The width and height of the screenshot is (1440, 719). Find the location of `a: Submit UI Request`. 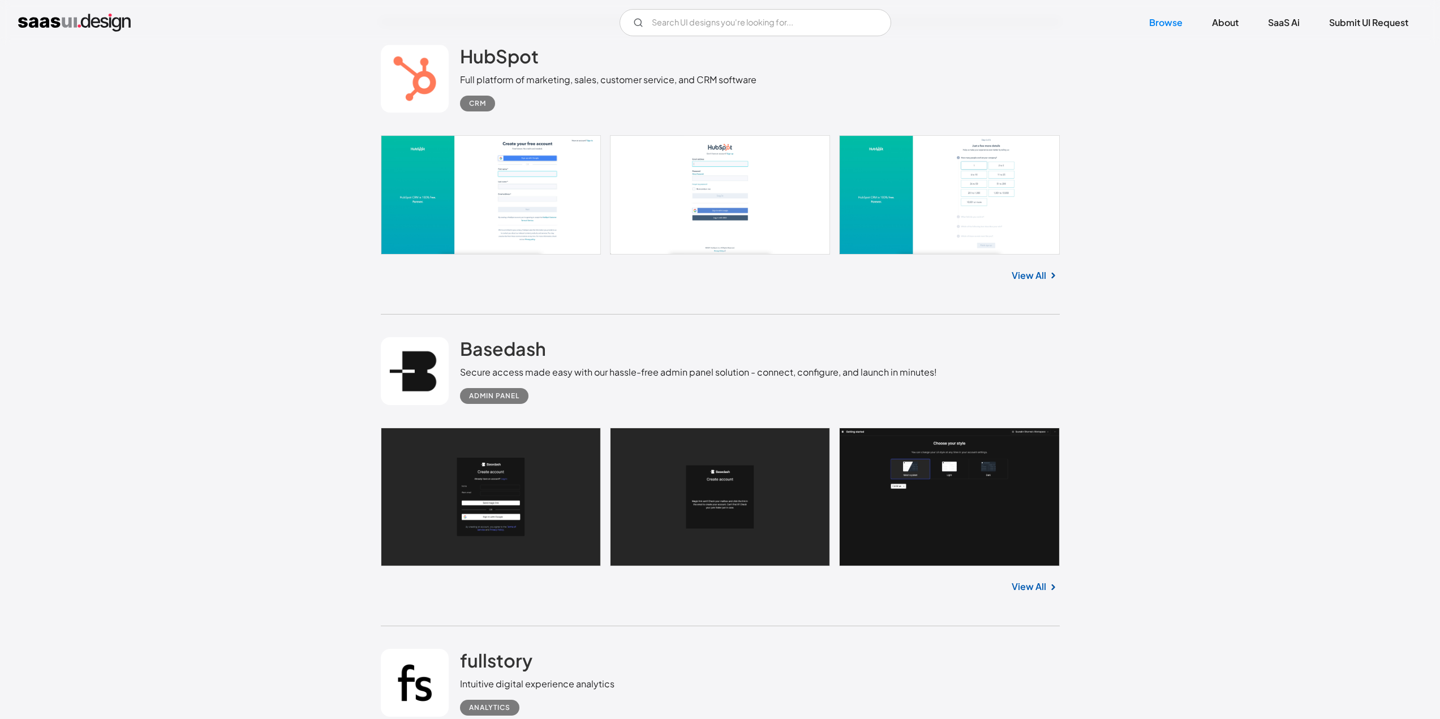

a: Submit UI Request is located at coordinates (1369, 23).